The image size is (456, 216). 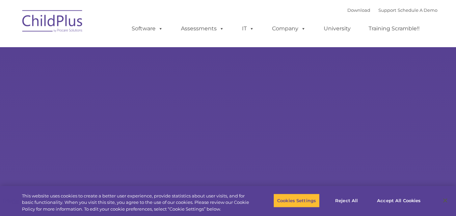 I want to click on button: Close, so click(x=445, y=201).